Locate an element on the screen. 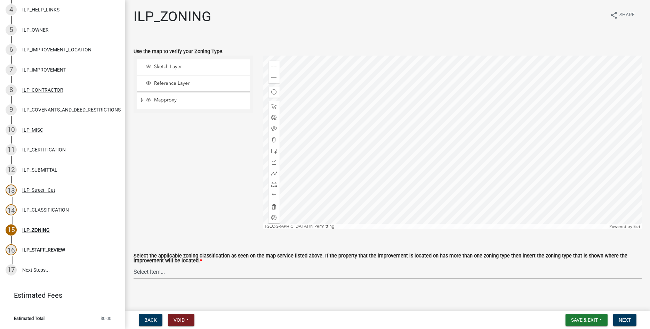 This screenshot has height=329, width=650. div: ILP_HELP_LINKS is located at coordinates (41, 10).